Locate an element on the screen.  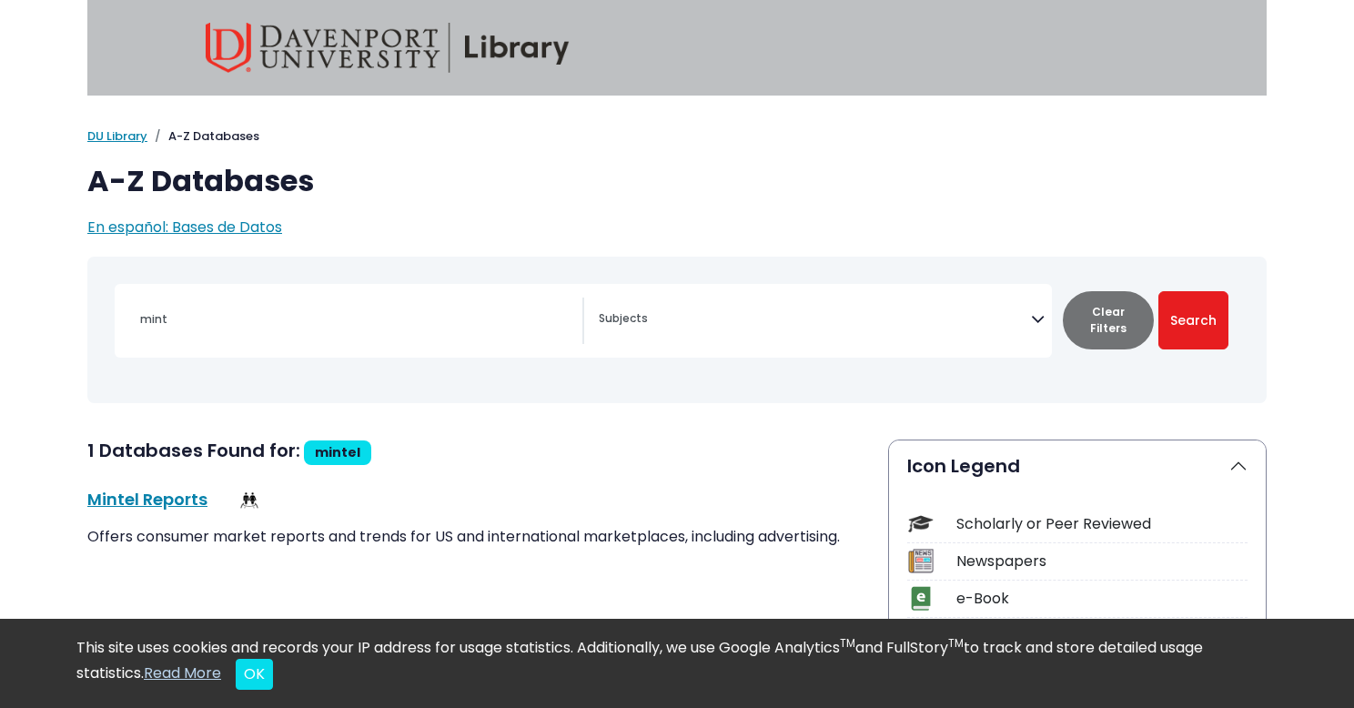
nav: Search filters is located at coordinates (677, 329).